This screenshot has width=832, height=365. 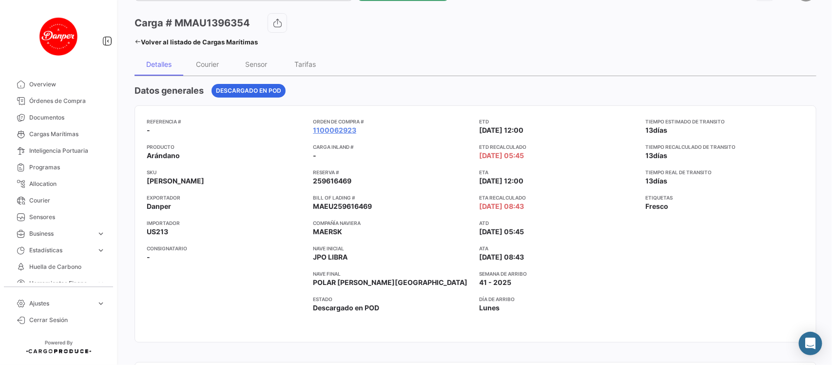 What do you see at coordinates (196, 42) in the screenshot?
I see `a: Volver al listado de Cargas Marítimas` at bounding box center [196, 42].